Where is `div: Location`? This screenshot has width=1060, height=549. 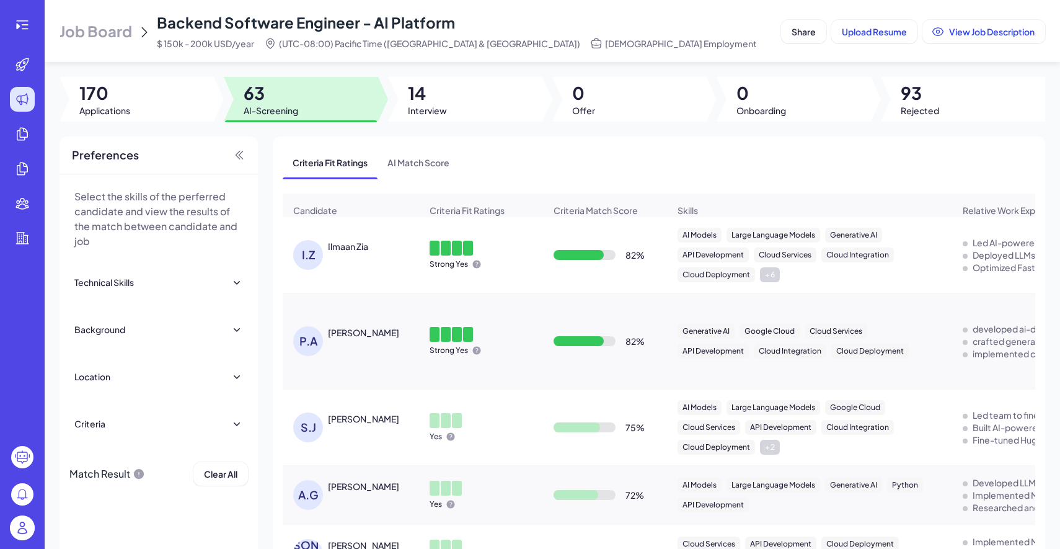
div: Location is located at coordinates (92, 376).